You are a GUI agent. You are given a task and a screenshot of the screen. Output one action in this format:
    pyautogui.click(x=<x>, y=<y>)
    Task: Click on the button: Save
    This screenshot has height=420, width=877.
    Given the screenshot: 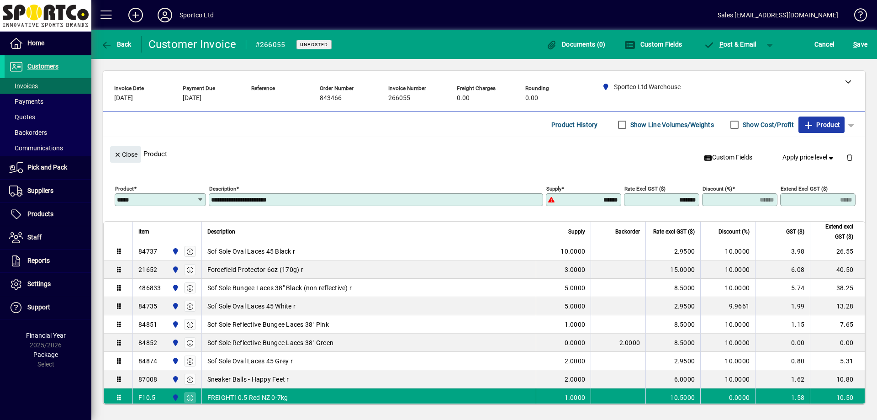 What is the action you would take?
    pyautogui.click(x=860, y=44)
    